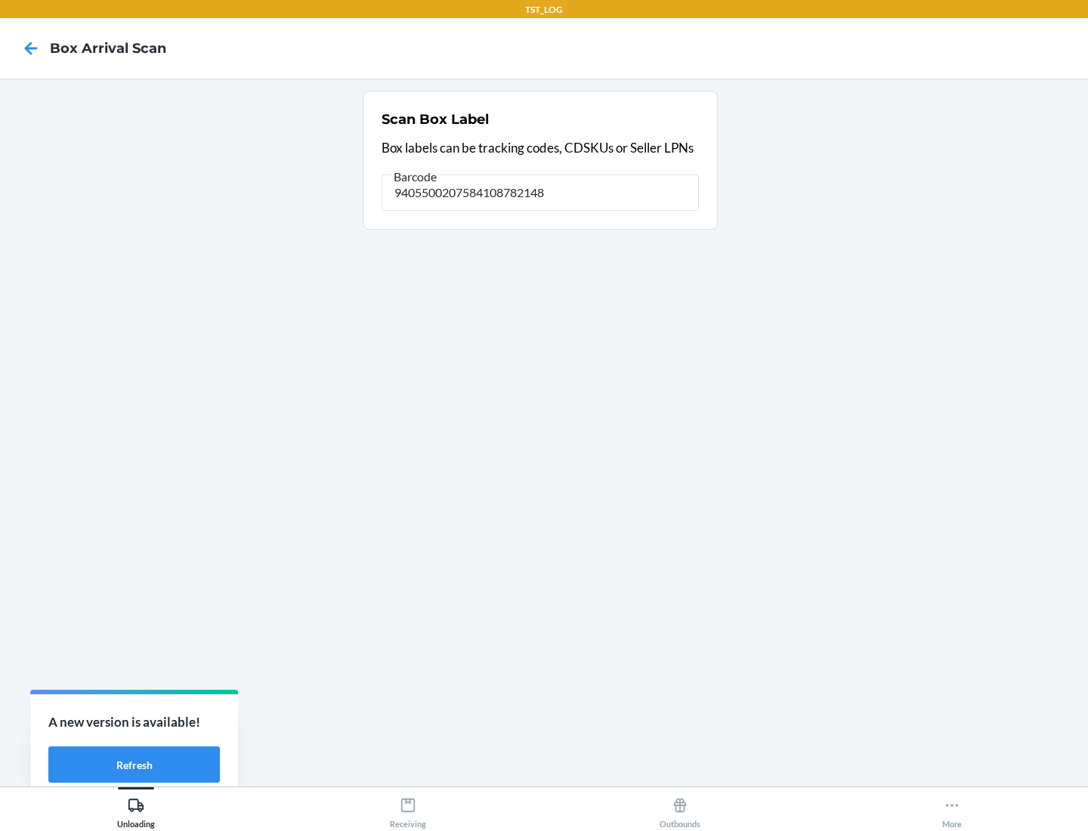  Describe the element at coordinates (952, 808) in the screenshot. I see `button: More` at that location.